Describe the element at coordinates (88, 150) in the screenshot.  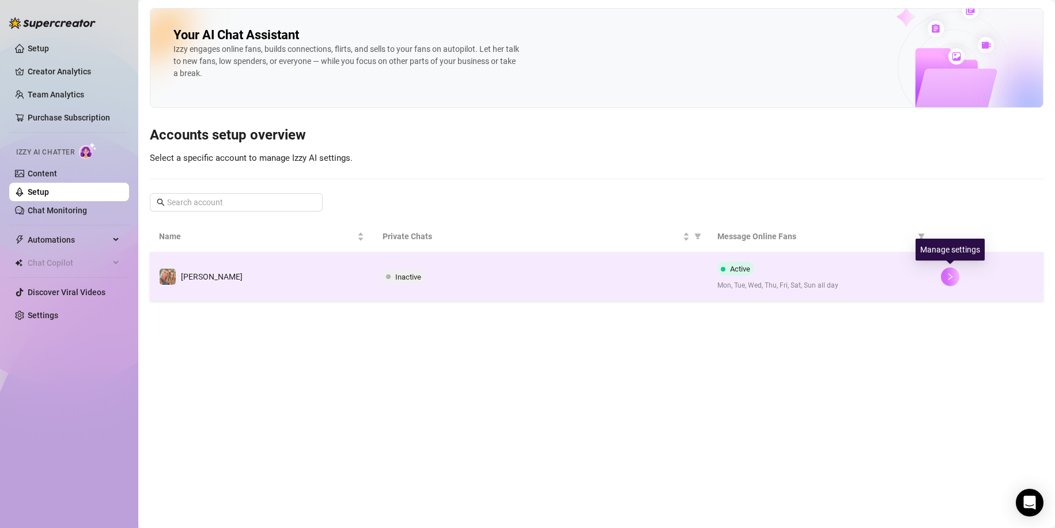
I see `img: AI Chatter` at that location.